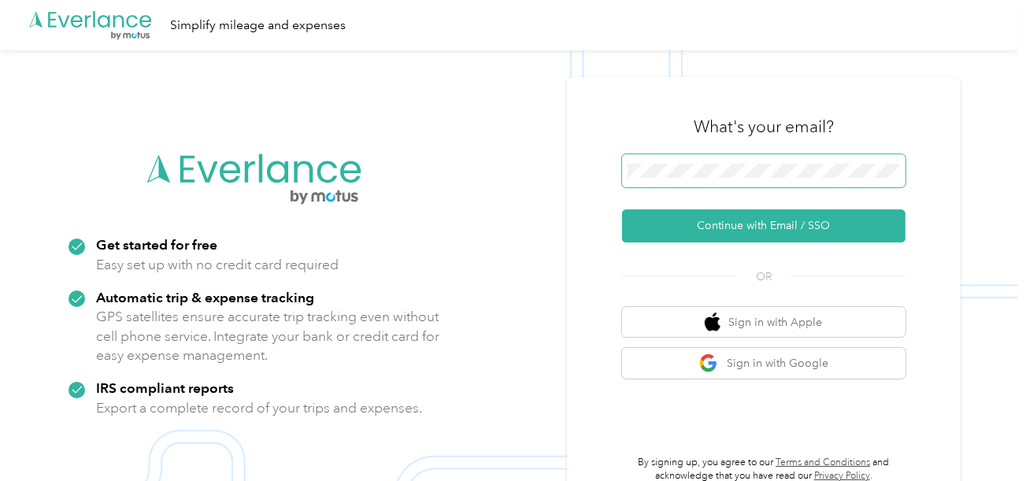 The width and height of the screenshot is (1026, 481). What do you see at coordinates (764, 322) in the screenshot?
I see `button: apple logoSign in with Apple` at bounding box center [764, 322].